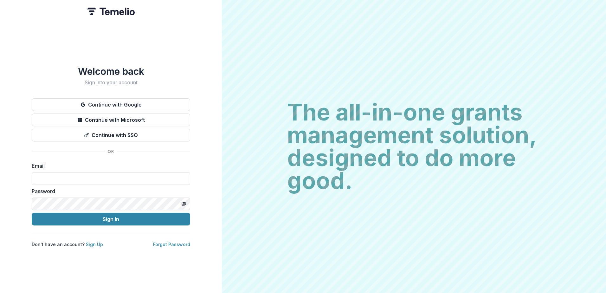 Image resolution: width=606 pixels, height=293 pixels. I want to click on a: Sign Up, so click(95, 244).